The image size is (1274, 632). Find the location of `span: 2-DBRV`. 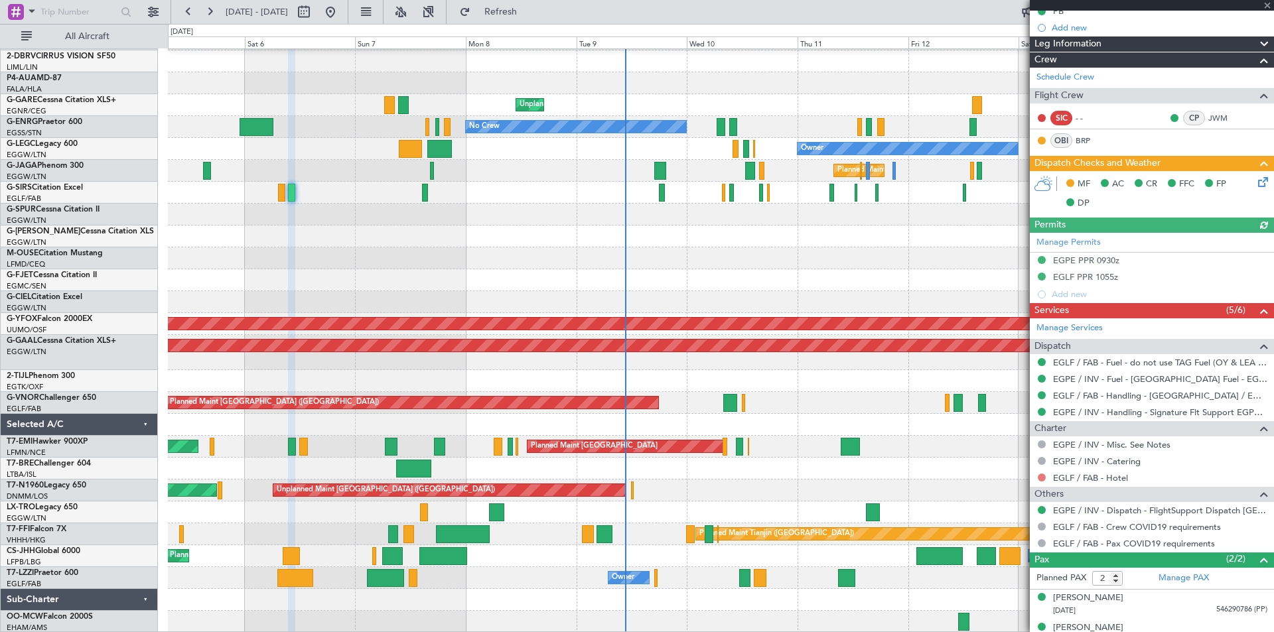

span: 2-DBRV is located at coordinates (21, 56).